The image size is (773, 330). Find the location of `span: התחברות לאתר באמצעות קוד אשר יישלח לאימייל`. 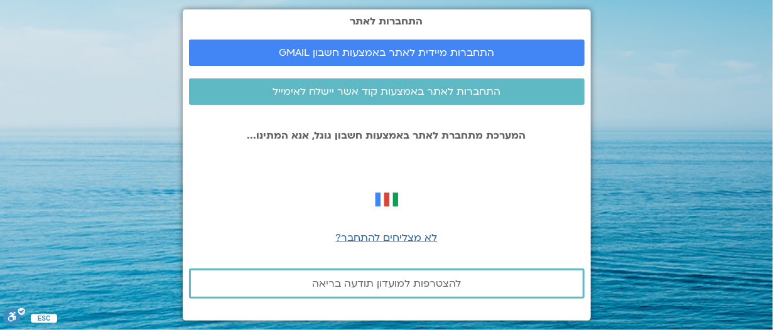

span: התחברות לאתר באמצעות קוד אשר יישלח לאימייל is located at coordinates (386, 92).